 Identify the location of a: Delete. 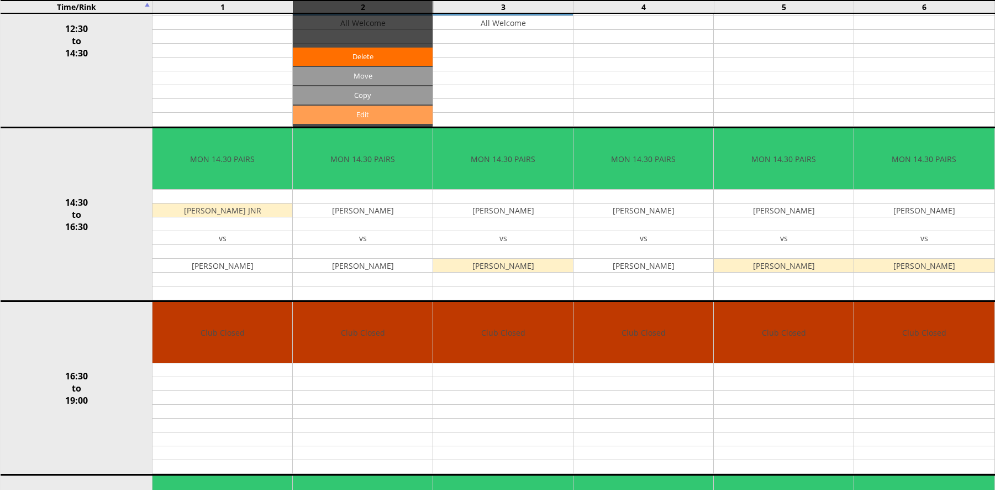
(363, 56).